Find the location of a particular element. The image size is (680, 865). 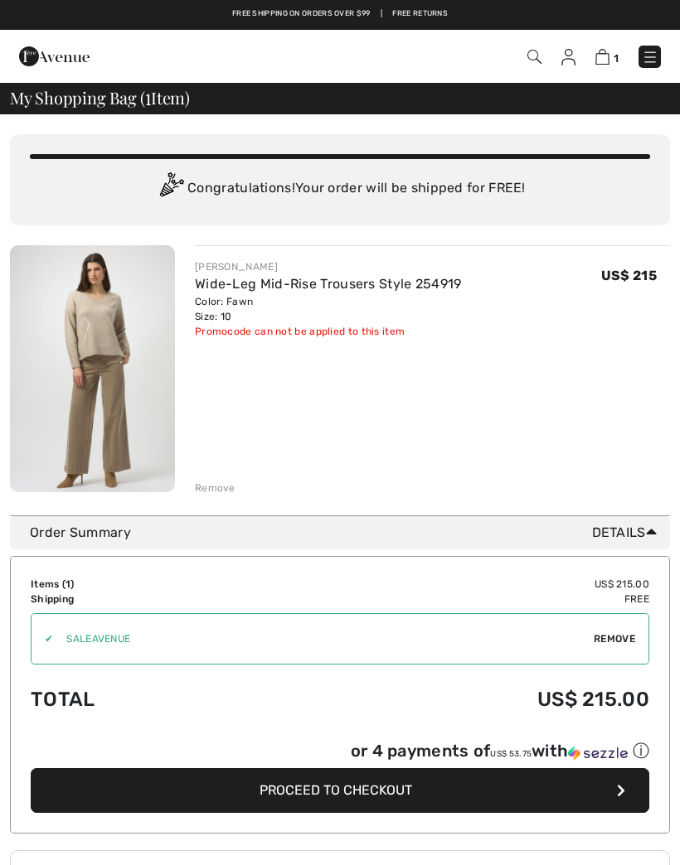

a: 1 is located at coordinates (607, 56).